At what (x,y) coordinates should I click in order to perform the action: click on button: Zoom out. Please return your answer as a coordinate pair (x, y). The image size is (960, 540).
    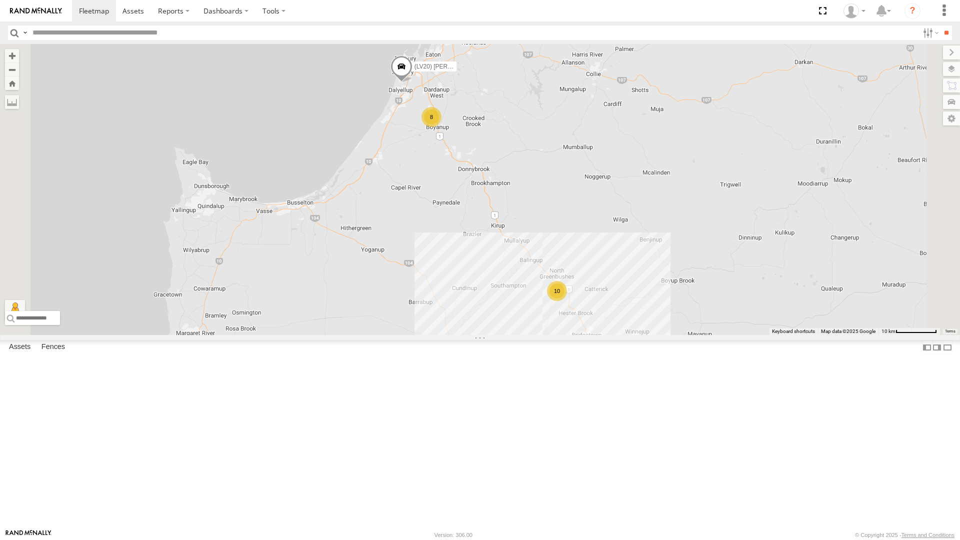
    Looking at the image, I should click on (12, 69).